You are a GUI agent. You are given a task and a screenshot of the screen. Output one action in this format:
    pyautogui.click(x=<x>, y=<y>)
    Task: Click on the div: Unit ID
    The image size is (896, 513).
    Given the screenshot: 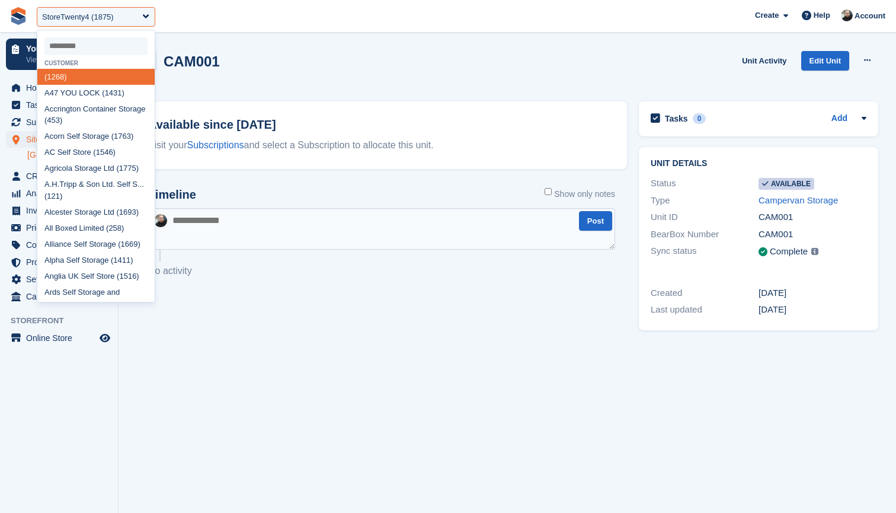 What is the action you would take?
    pyautogui.click(x=704, y=217)
    